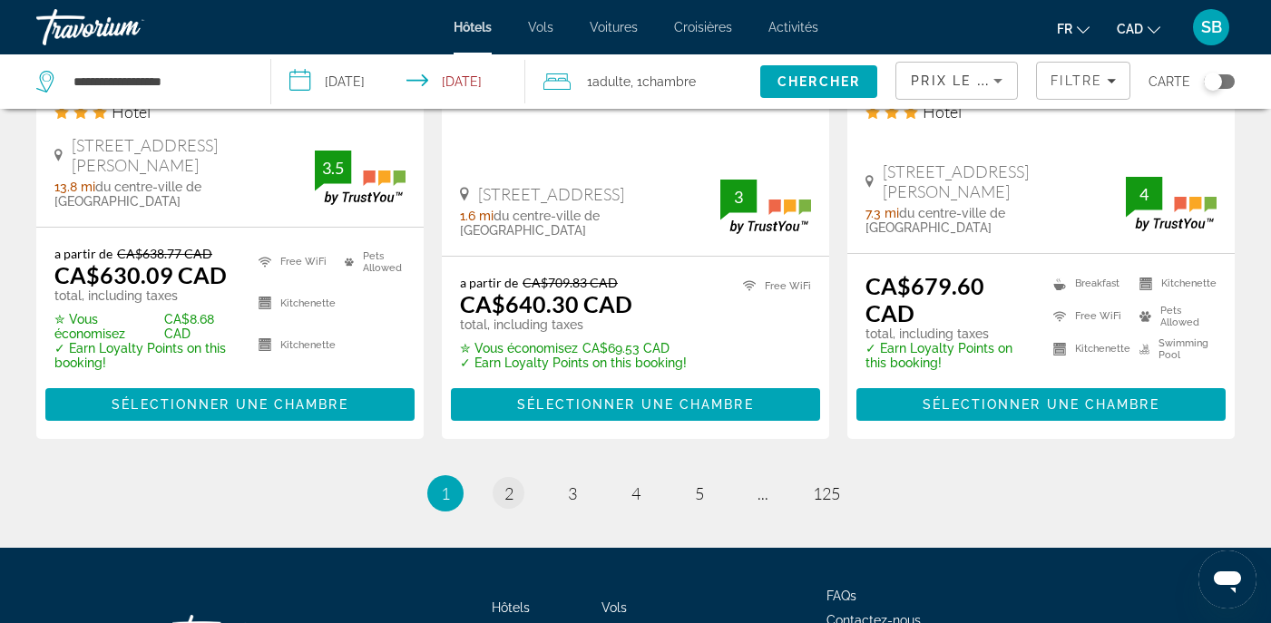 This screenshot has height=623, width=1271. Describe the element at coordinates (818, 82) in the screenshot. I see `span: Chercher` at that location.